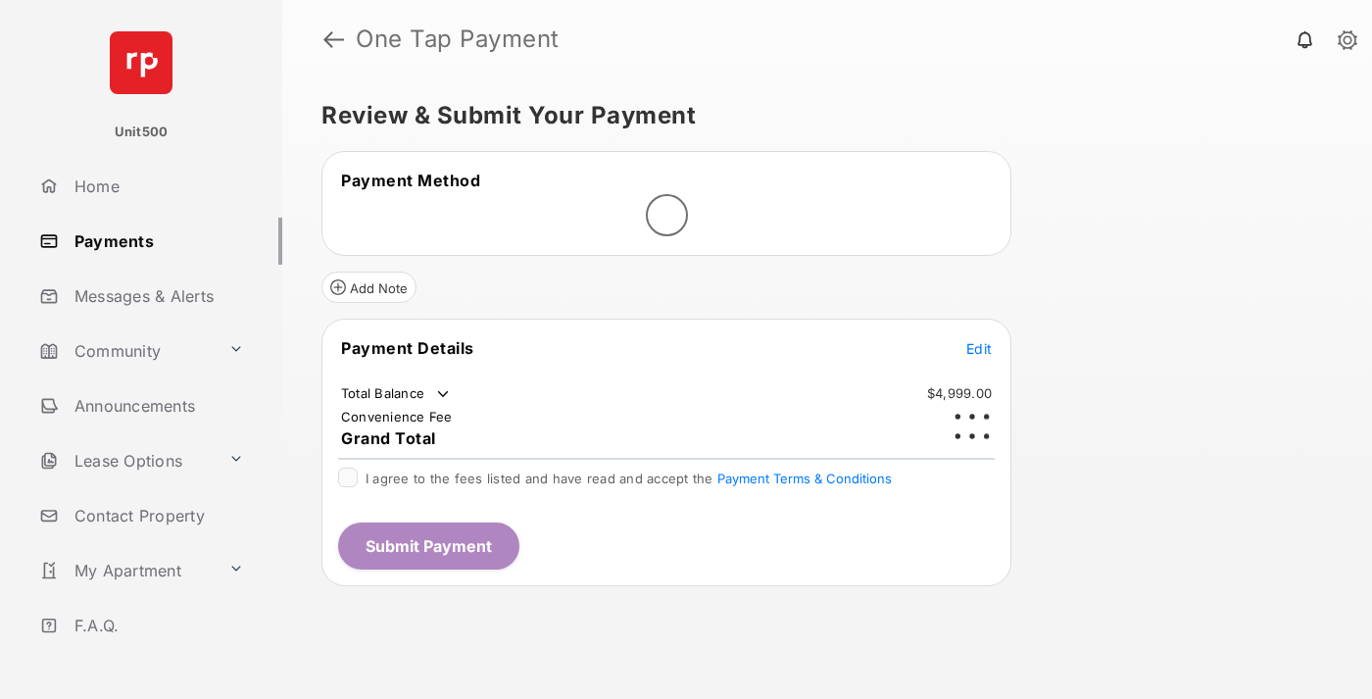  What do you see at coordinates (979, 348) in the screenshot?
I see `span: Edit` at bounding box center [979, 348].